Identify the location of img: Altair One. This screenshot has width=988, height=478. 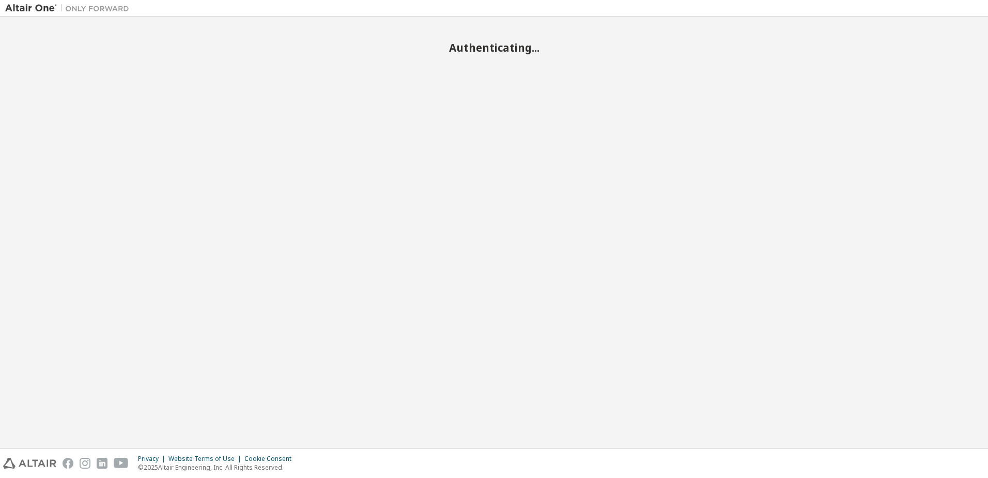
(70, 8).